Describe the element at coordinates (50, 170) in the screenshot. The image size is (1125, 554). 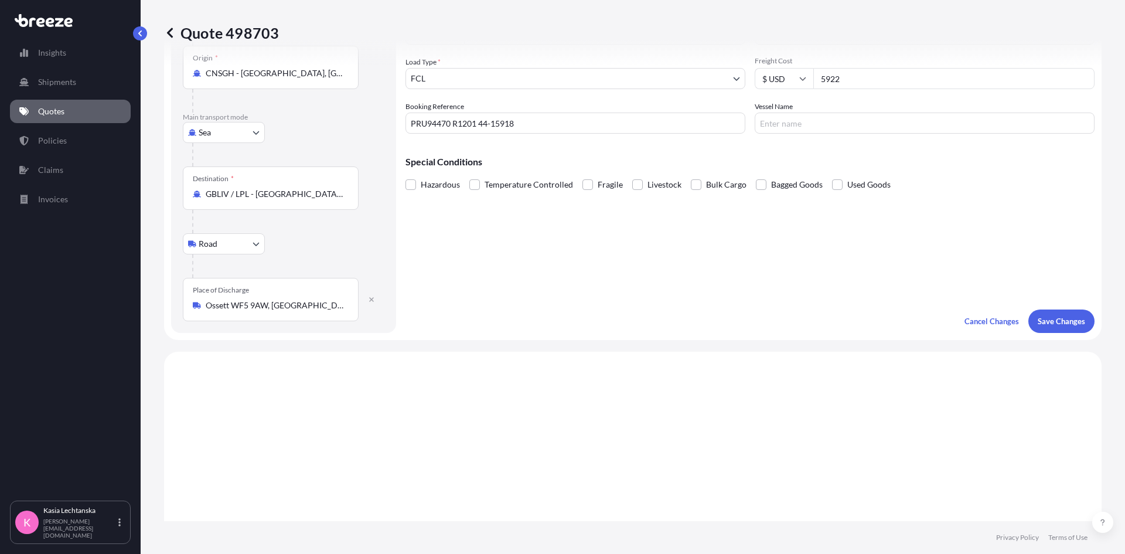
I see `p: Claims` at that location.